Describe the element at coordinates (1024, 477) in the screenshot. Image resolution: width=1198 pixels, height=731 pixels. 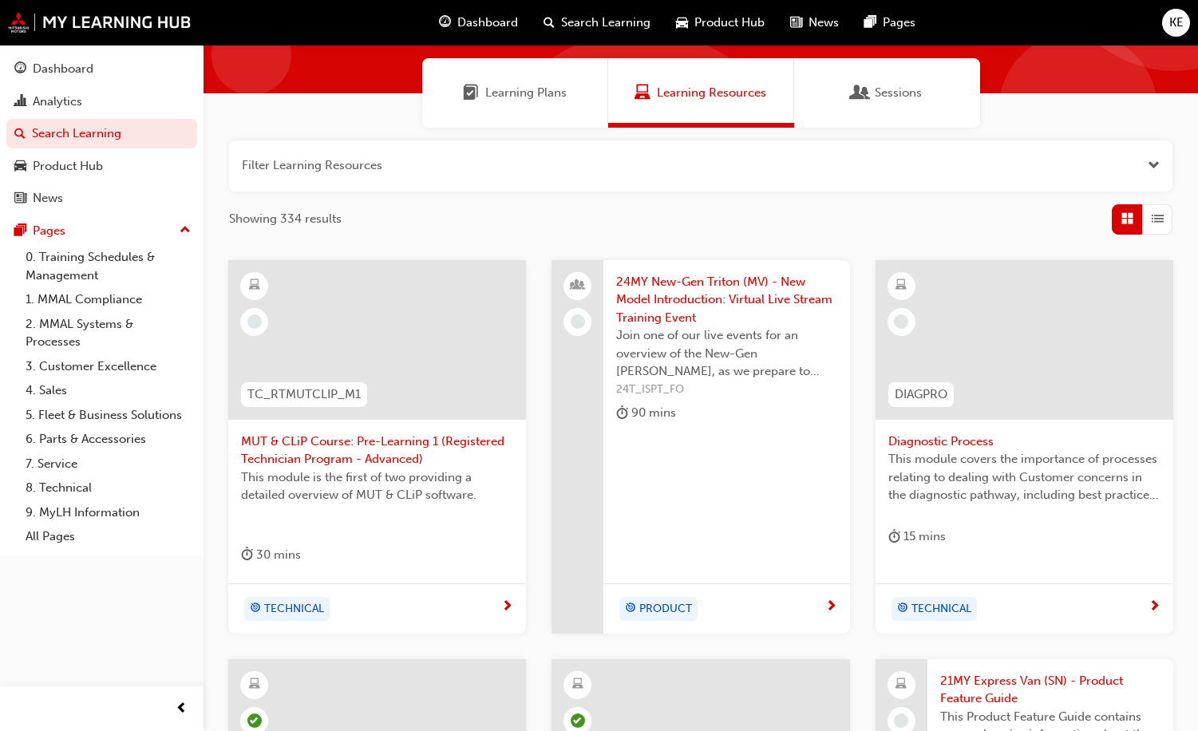
I see `span: This module covers the importance of processes relating to dealing with Customer concerns in the ...` at that location.